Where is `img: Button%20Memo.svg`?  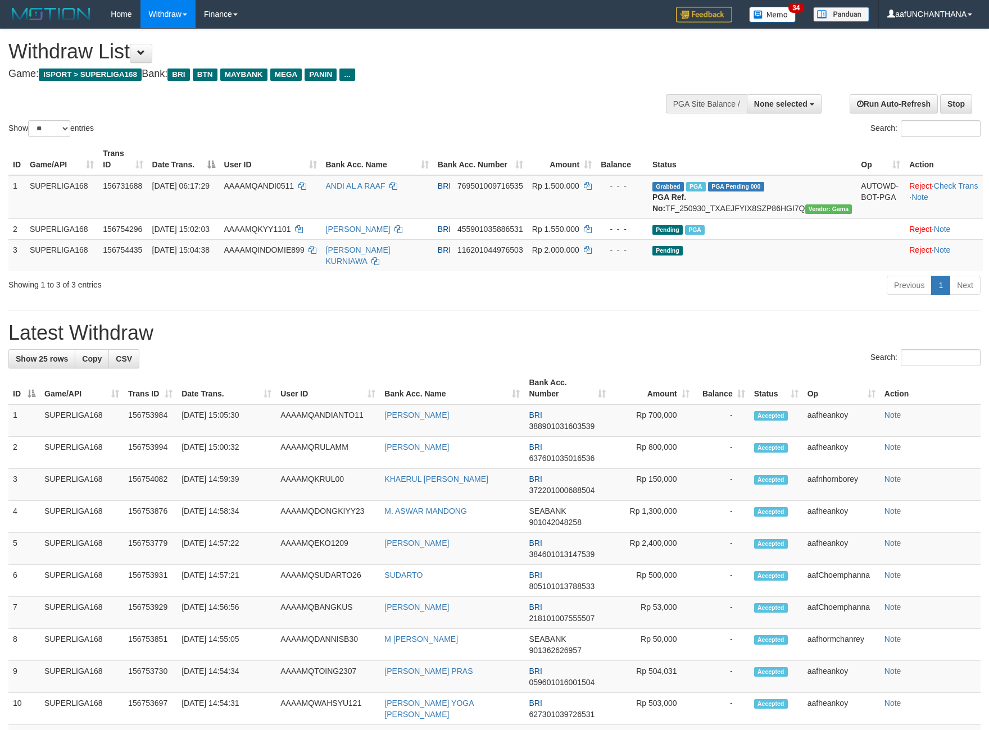 img: Button%20Memo.svg is located at coordinates (773, 15).